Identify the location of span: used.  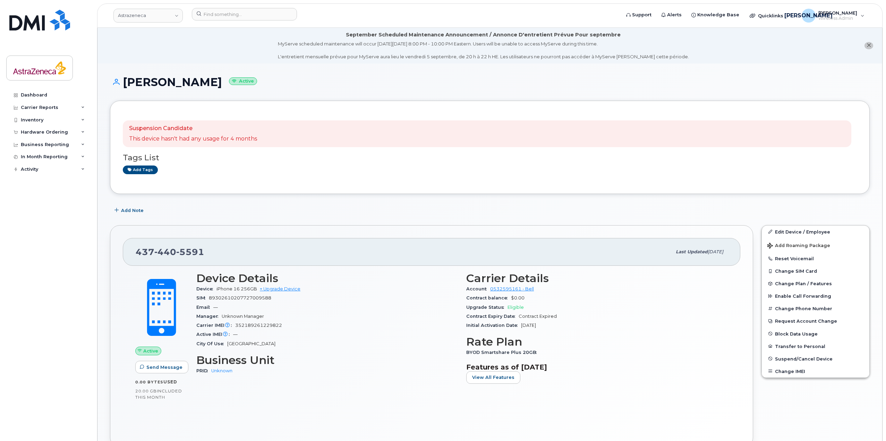
(170, 382).